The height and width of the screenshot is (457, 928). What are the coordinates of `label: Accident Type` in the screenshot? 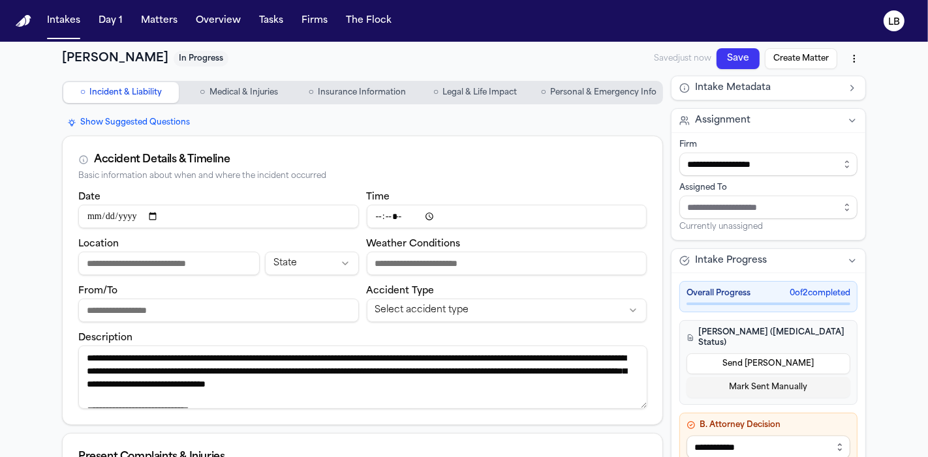 It's located at (401, 291).